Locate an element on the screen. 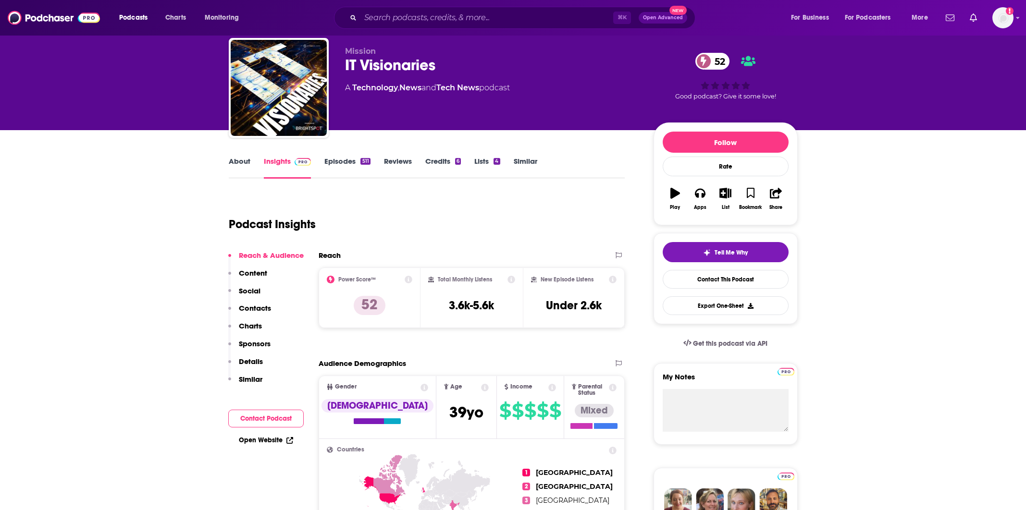  span: 2 is located at coordinates (526, 487).